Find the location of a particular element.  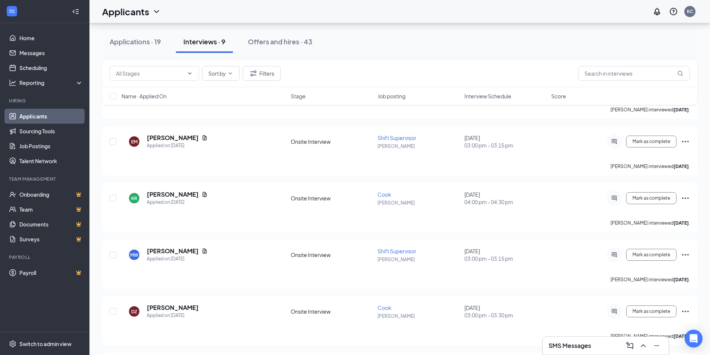

div: Switch to admin view is located at coordinates (45, 344).